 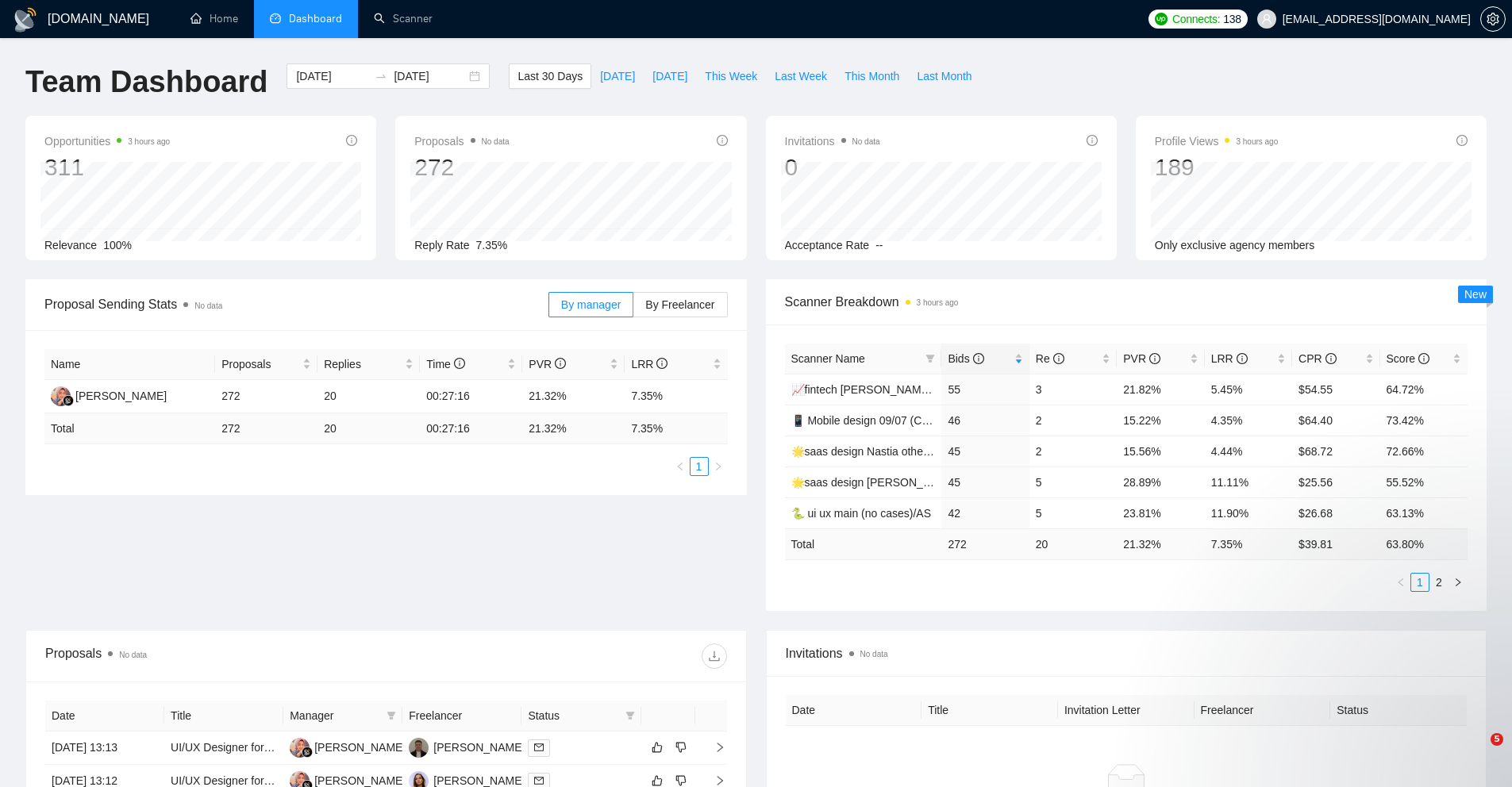 I want to click on span: PVR, so click(x=1141, y=359).